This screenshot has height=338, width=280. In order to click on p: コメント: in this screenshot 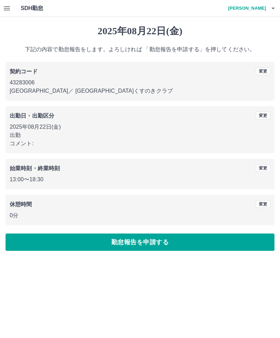, I will do `click(140, 143)`.